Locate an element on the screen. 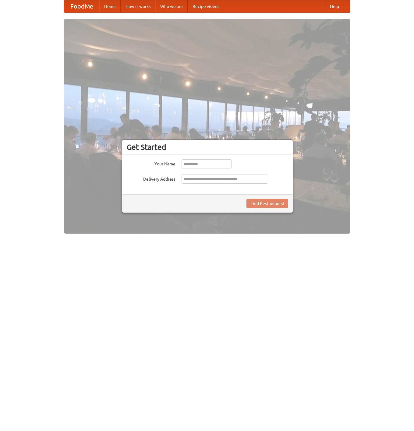  a: Recipe videos is located at coordinates (206, 6).